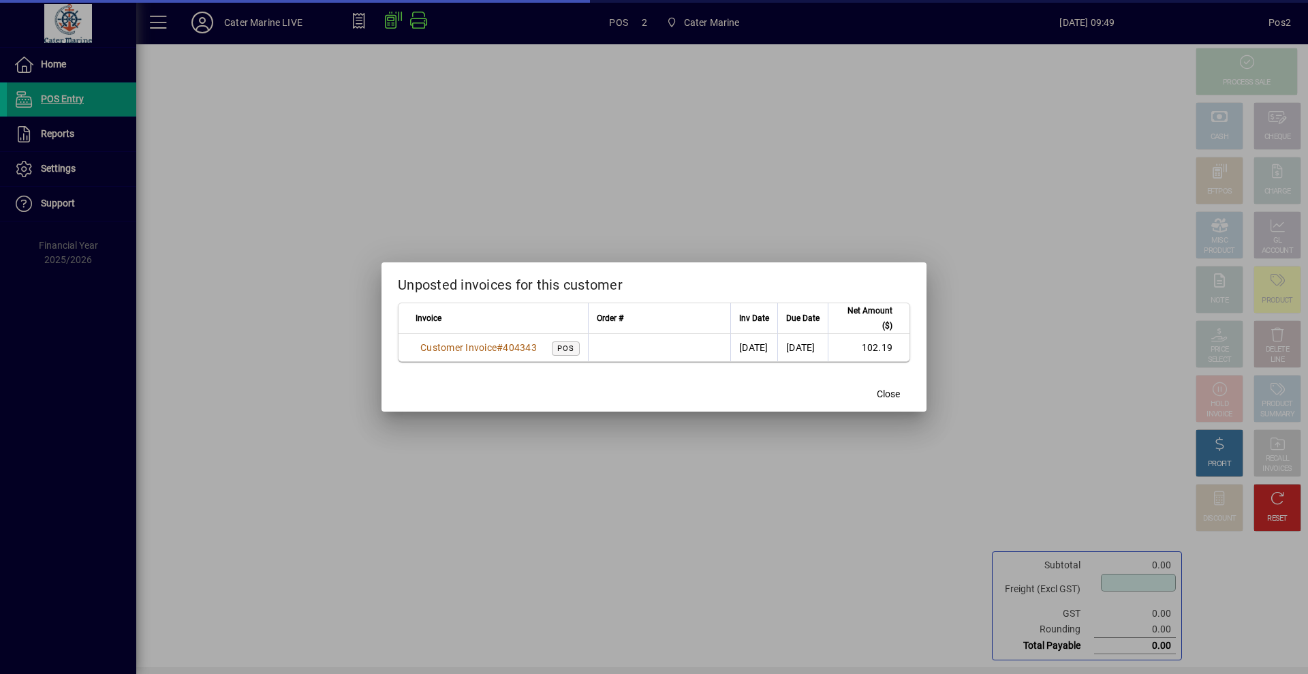 The width and height of the screenshot is (1308, 674). What do you see at coordinates (654, 282) in the screenshot?
I see `h2: Unposted invoices for this customer` at bounding box center [654, 282].